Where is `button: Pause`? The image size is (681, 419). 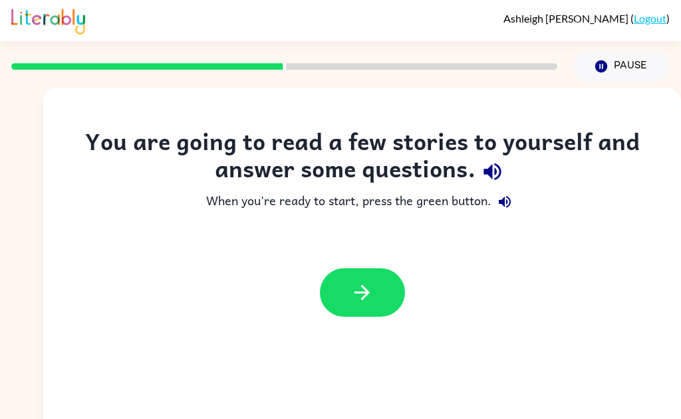 button: Pause is located at coordinates (621, 66).